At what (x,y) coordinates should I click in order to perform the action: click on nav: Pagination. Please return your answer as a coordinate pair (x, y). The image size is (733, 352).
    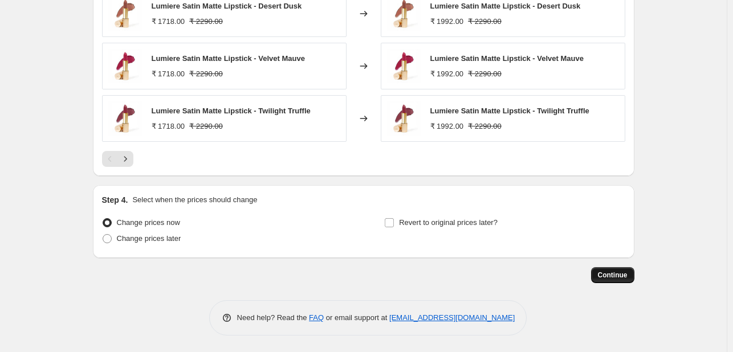
    Looking at the image, I should click on (117, 159).